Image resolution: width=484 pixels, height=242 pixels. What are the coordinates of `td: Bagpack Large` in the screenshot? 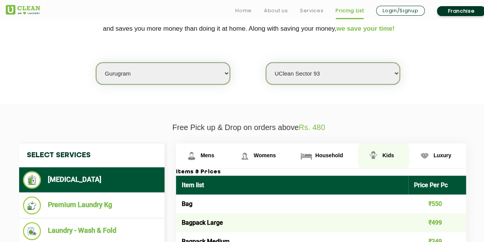 It's located at (292, 222).